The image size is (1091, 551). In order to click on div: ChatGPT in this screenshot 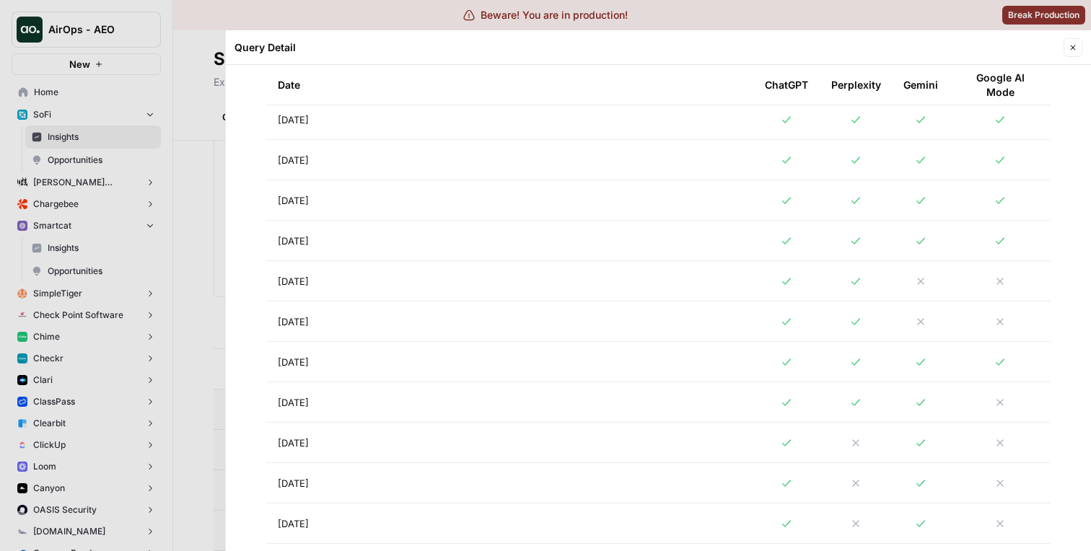, I will do `click(786, 84)`.